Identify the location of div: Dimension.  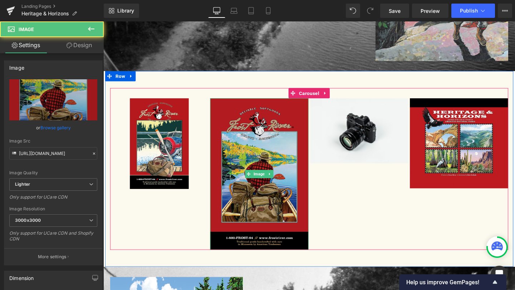
(21, 276).